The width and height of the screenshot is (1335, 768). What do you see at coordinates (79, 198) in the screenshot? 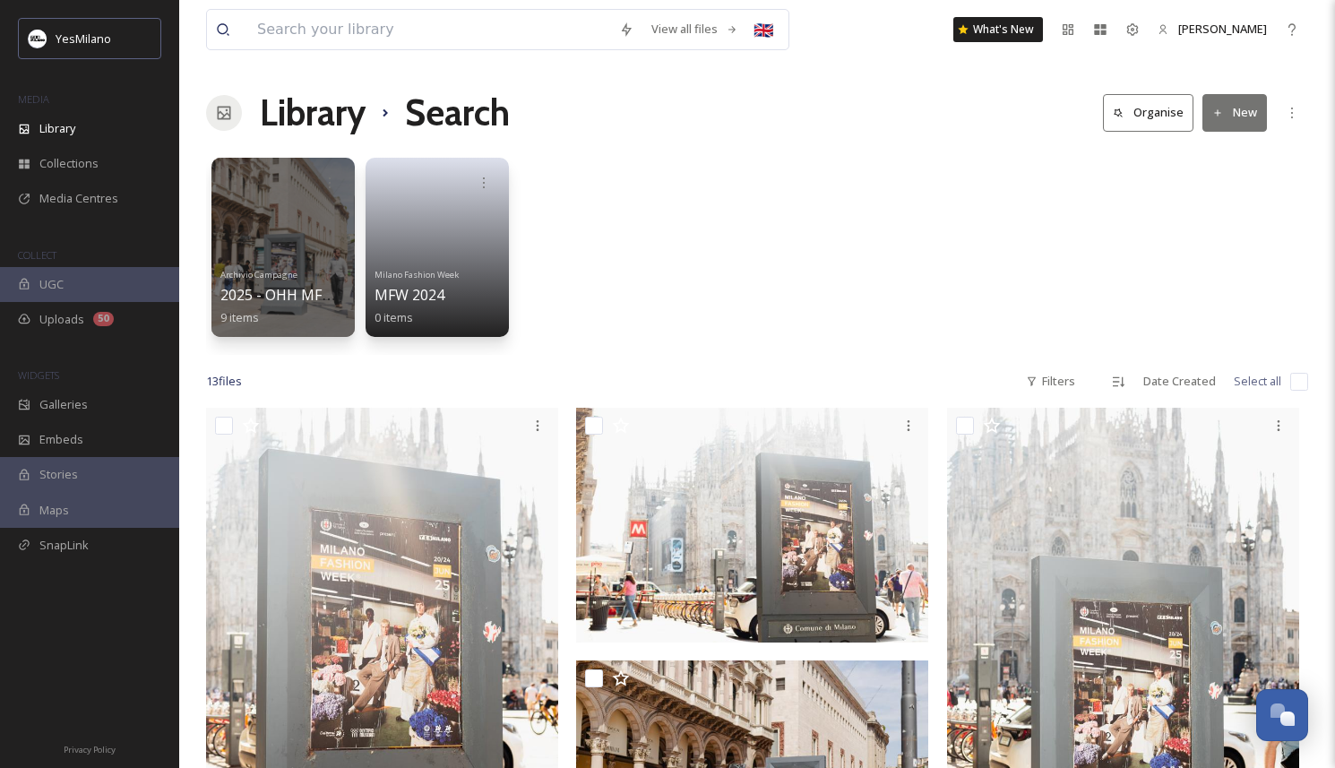
I see `span: Media Centres` at bounding box center [79, 198].